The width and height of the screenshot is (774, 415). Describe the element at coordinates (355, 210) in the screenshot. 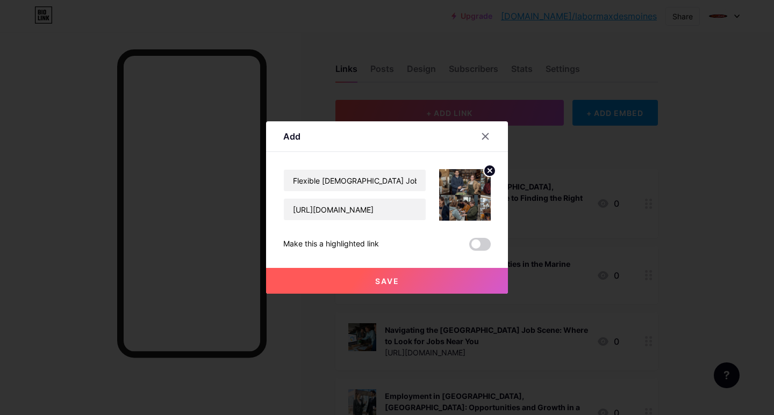

I see `input: URL` at that location.